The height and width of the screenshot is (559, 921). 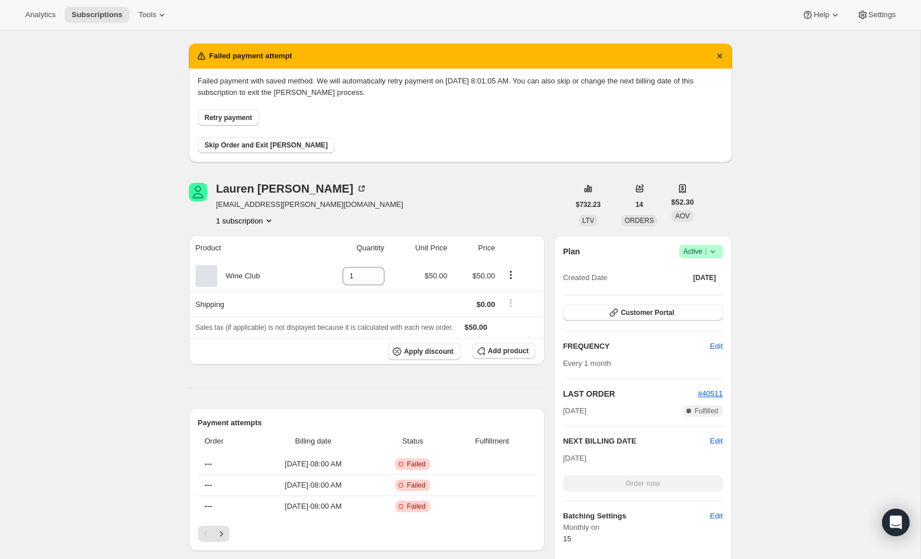 I want to click on span: $732.23, so click(x=588, y=205).